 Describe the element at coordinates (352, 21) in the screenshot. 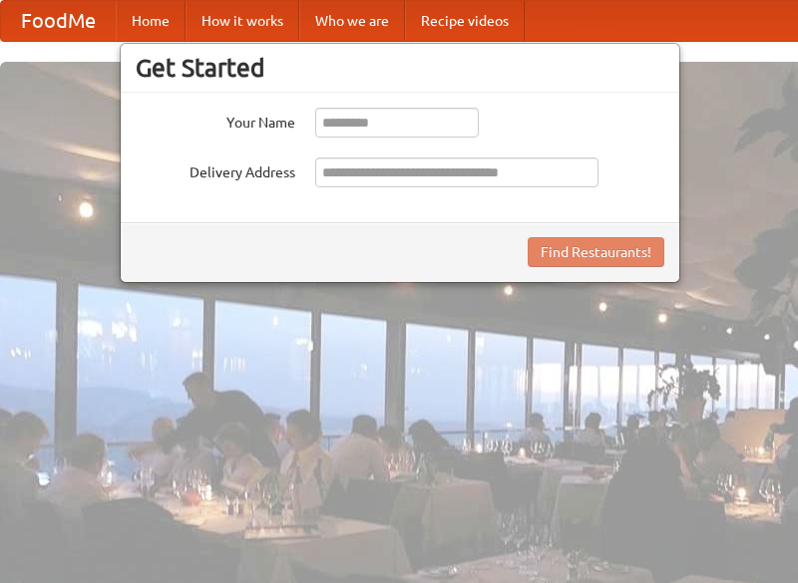

I see `a: Who we are` at that location.